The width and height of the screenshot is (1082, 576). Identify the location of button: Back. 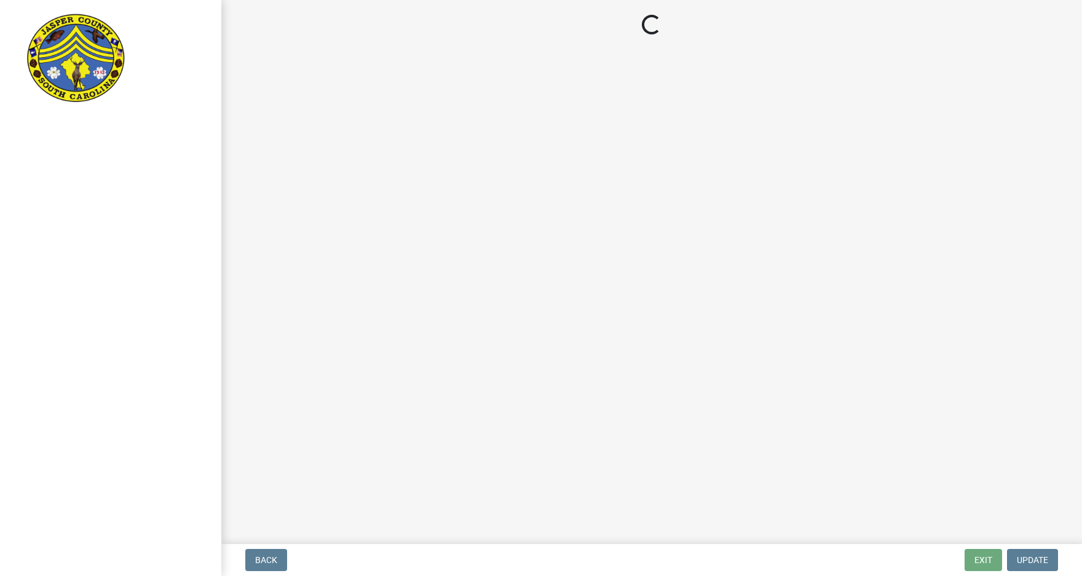
(266, 560).